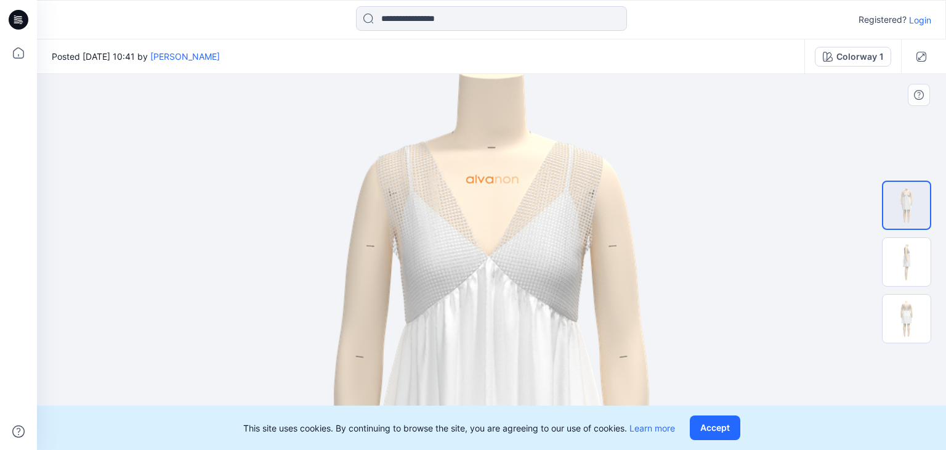 The image size is (946, 450). What do you see at coordinates (459, 427) in the screenshot?
I see `p: This site uses cookies. By continuing to browse the site, you are agreeing to our use of cookies.` at bounding box center [459, 427].